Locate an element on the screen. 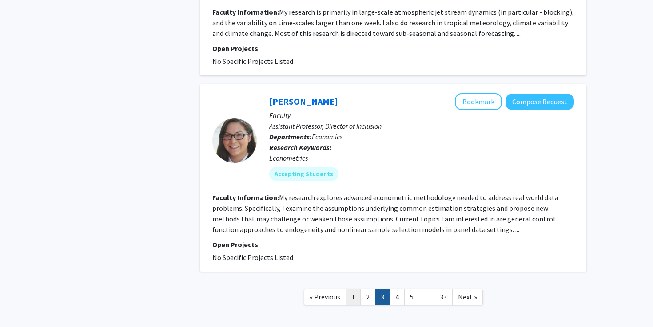  a: 33 is located at coordinates (443, 297).